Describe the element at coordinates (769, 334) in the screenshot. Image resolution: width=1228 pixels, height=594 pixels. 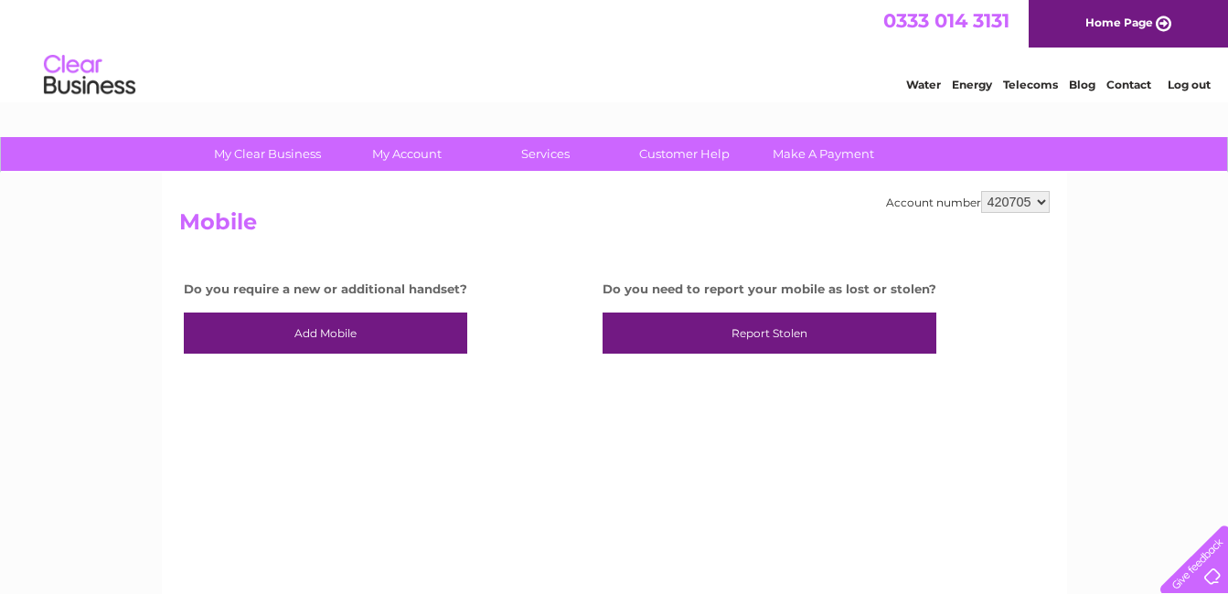
I see `a: Report Stolen` at that location.